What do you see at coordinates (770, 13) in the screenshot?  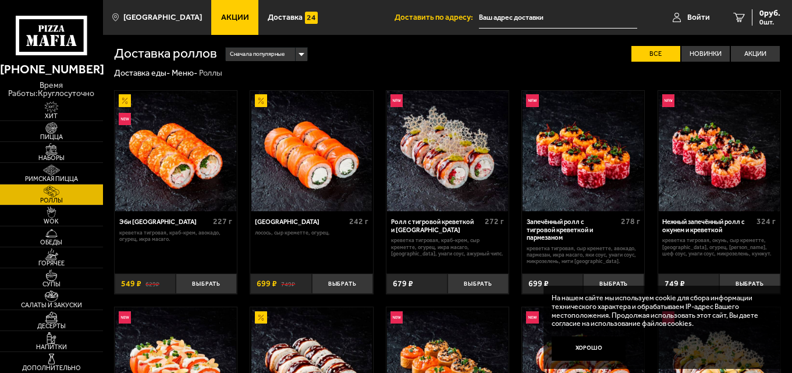 I see `span: 0 руб.` at bounding box center [770, 13].